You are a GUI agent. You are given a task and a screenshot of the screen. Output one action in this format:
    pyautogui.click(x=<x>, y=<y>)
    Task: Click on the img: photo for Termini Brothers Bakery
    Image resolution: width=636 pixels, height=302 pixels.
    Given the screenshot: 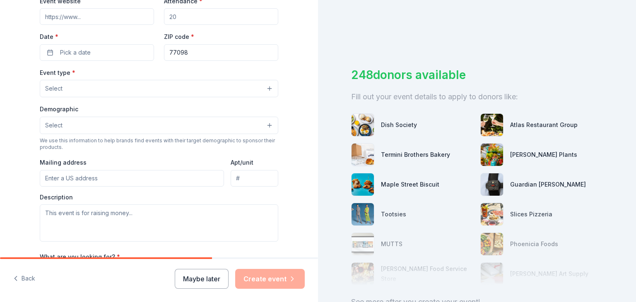 What is the action you would take?
    pyautogui.click(x=363, y=155)
    